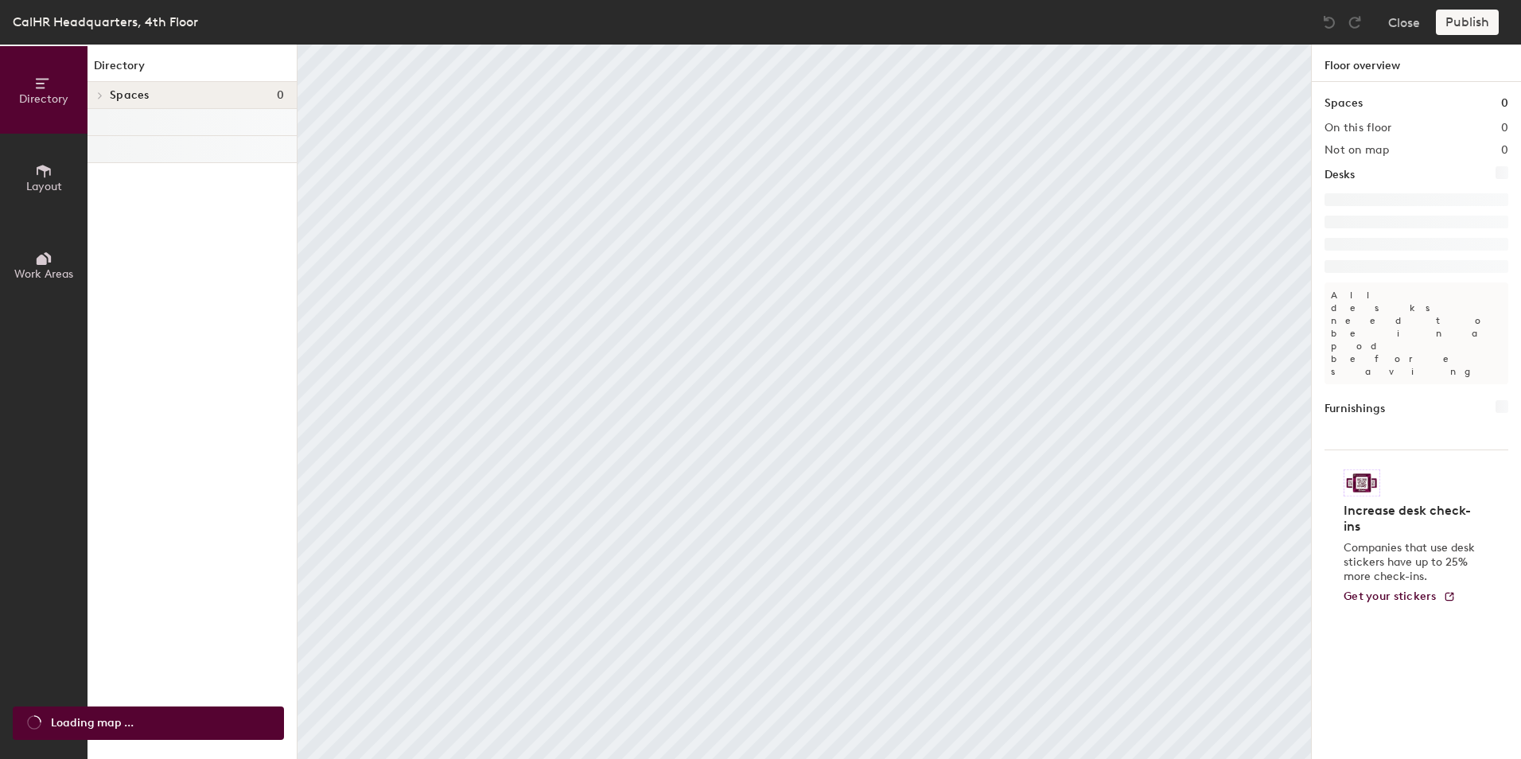 This screenshot has height=759, width=1521. I want to click on h1: Furnishings, so click(1355, 409).